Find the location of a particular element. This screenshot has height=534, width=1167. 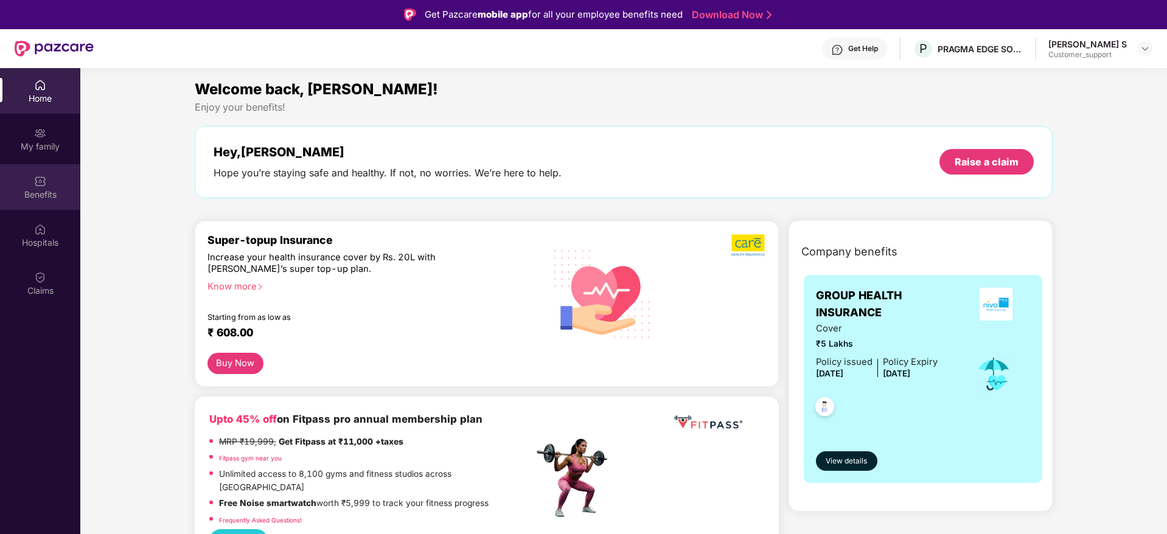

img: icon is located at coordinates (994, 374).